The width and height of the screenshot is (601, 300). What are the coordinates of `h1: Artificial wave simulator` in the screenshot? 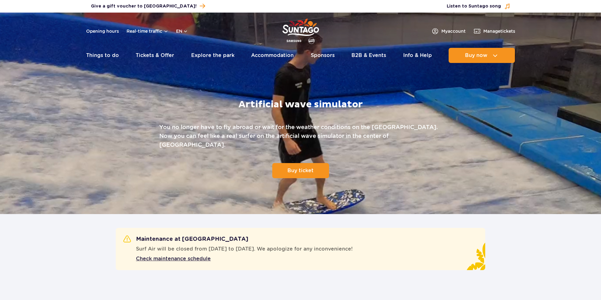 It's located at (300, 105).